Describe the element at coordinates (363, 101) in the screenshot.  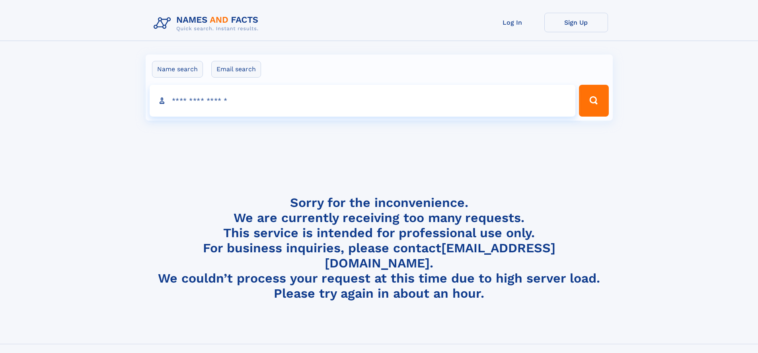
I see `input: search input` at that location.